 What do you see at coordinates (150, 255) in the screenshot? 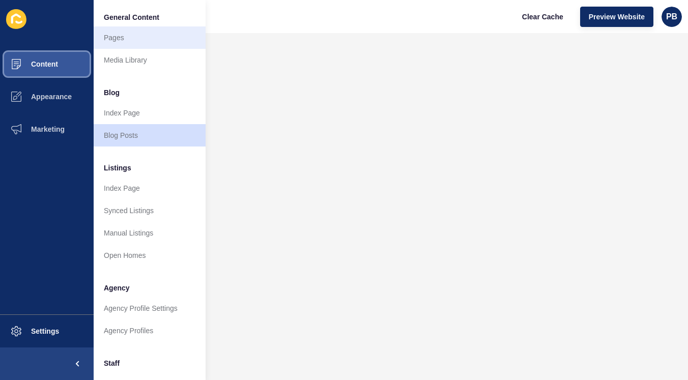
I see `a: Open Homes` at bounding box center [150, 255].